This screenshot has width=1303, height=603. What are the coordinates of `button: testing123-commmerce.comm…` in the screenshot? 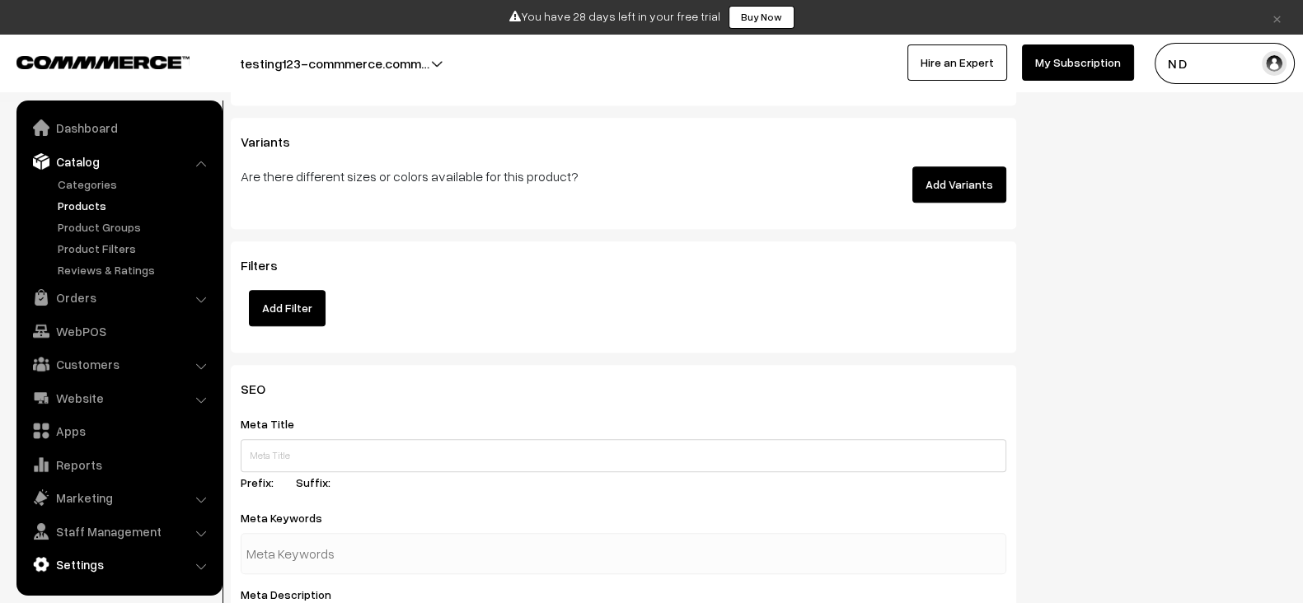 It's located at (335, 63).